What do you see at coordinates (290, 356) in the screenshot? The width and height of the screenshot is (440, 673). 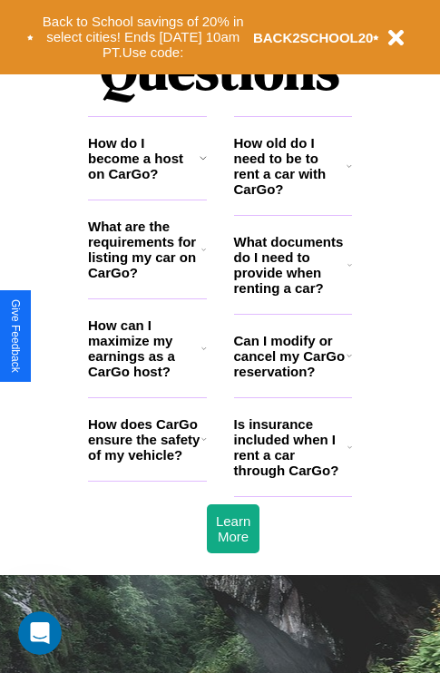 I see `h3: Can I modify or cancel my CarGo reservation?` at bounding box center [290, 356].